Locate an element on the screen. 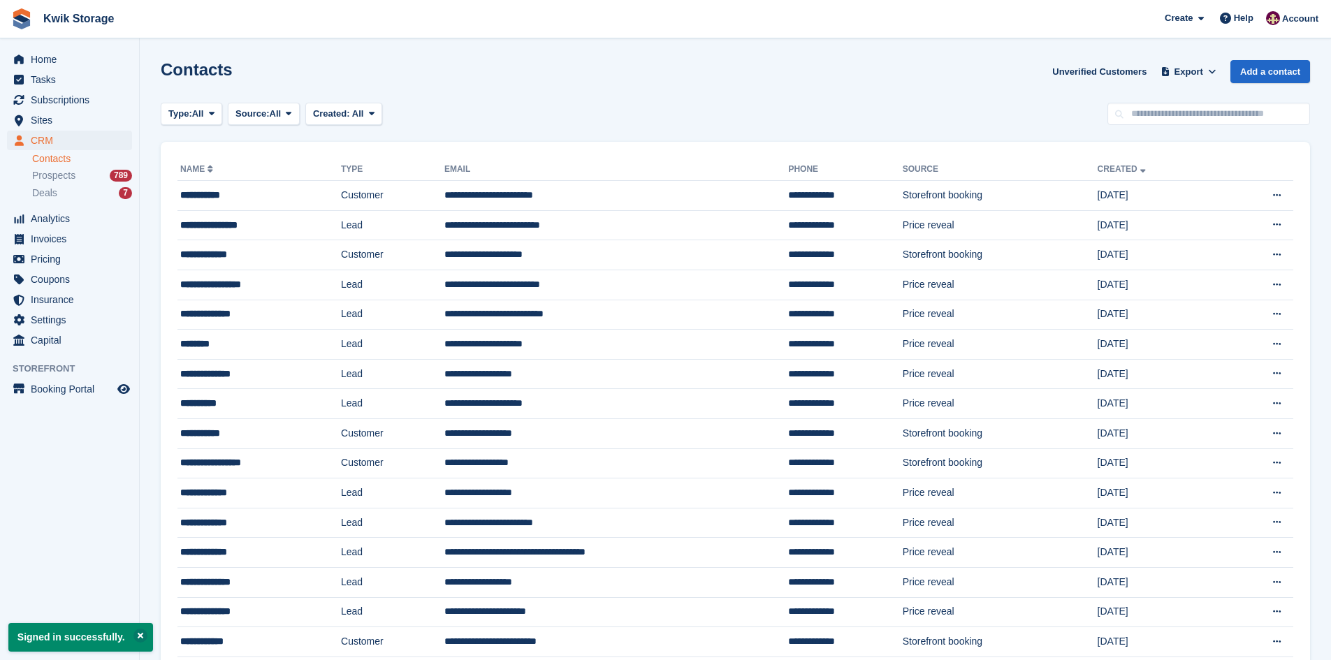 The image size is (1331, 660). span: Booking Portal is located at coordinates (73, 389).